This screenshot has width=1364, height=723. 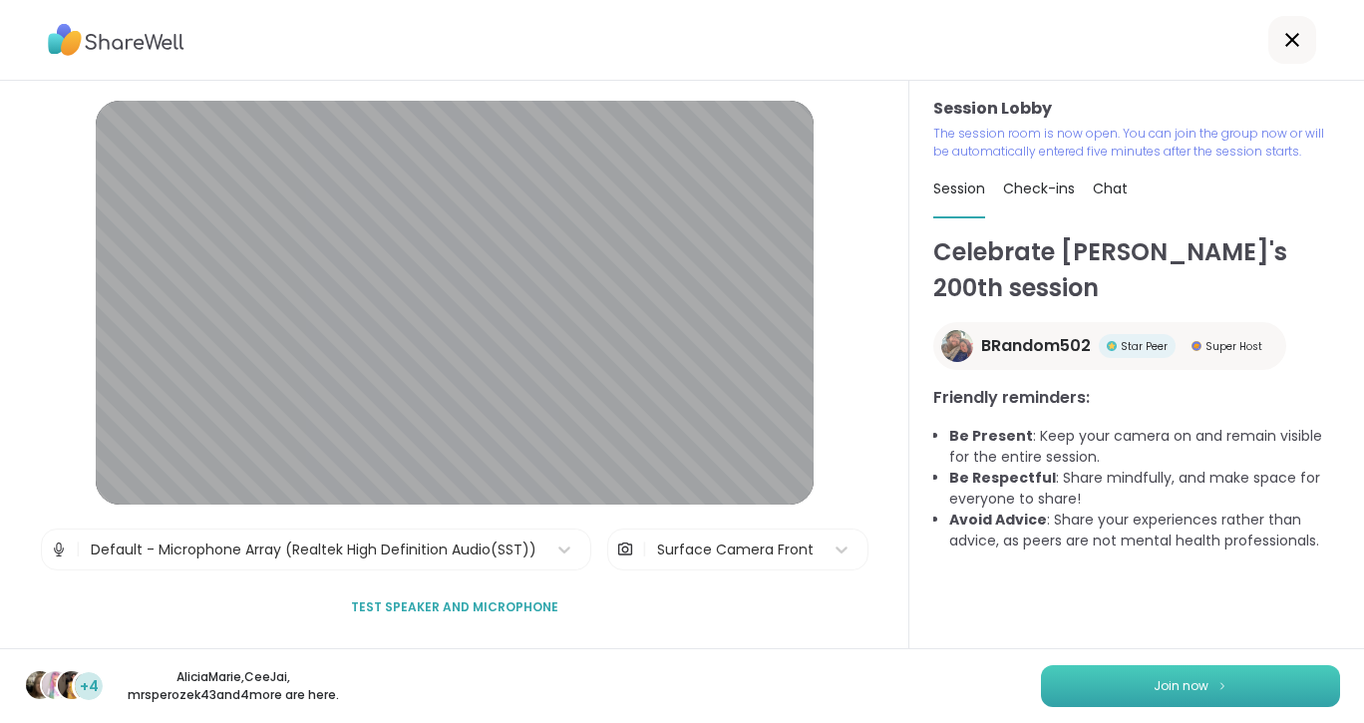 What do you see at coordinates (1110, 346) in the screenshot?
I see `a: BRandom502BRandom502Star PeerStar PeerSuper HostSuper Host` at bounding box center [1110, 346].